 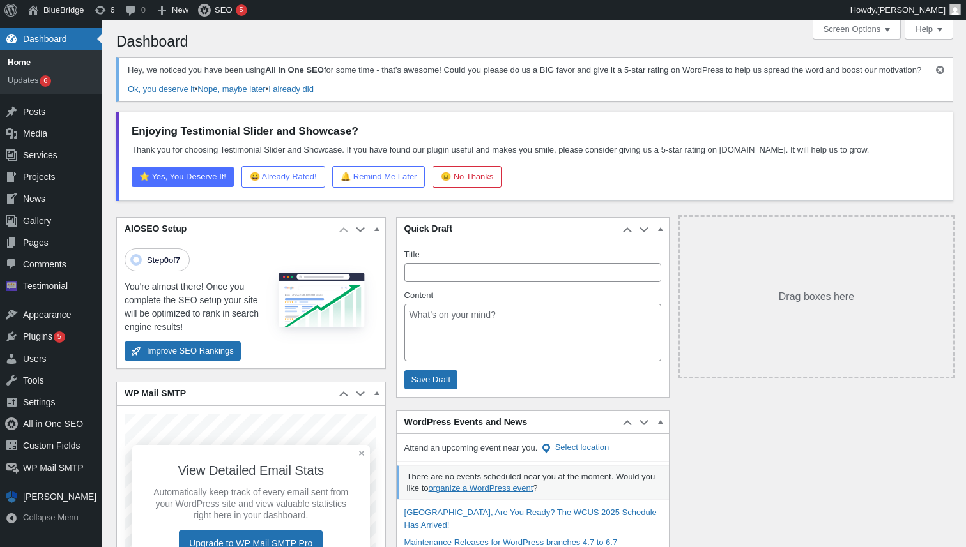 I want to click on span: 😀 Already Rated!, so click(x=283, y=176).